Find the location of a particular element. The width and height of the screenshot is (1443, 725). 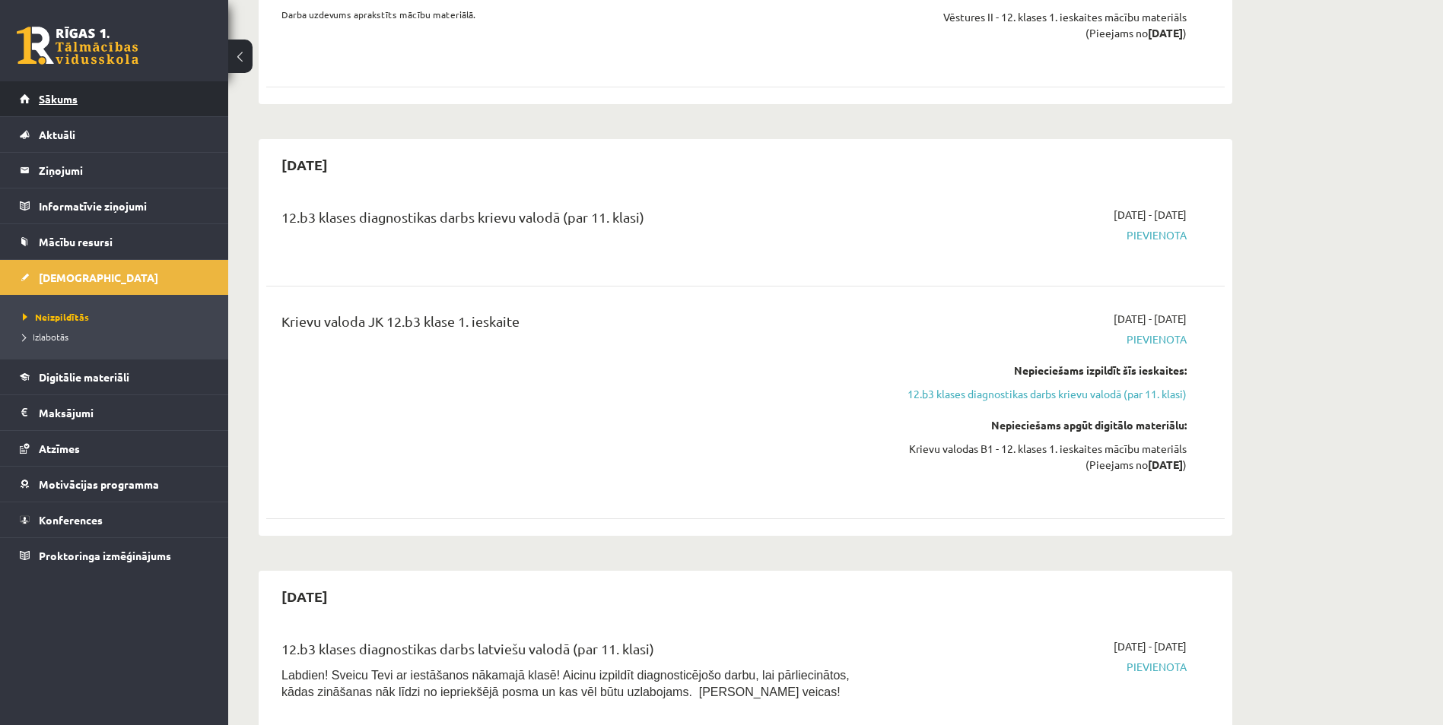

span: Labdien! Sveicu Tevi ar iestāšanos nākamajā klasē! Aicinu izpildīt diagnosticējošo darbu, lai pār... is located at coordinates (565, 684).